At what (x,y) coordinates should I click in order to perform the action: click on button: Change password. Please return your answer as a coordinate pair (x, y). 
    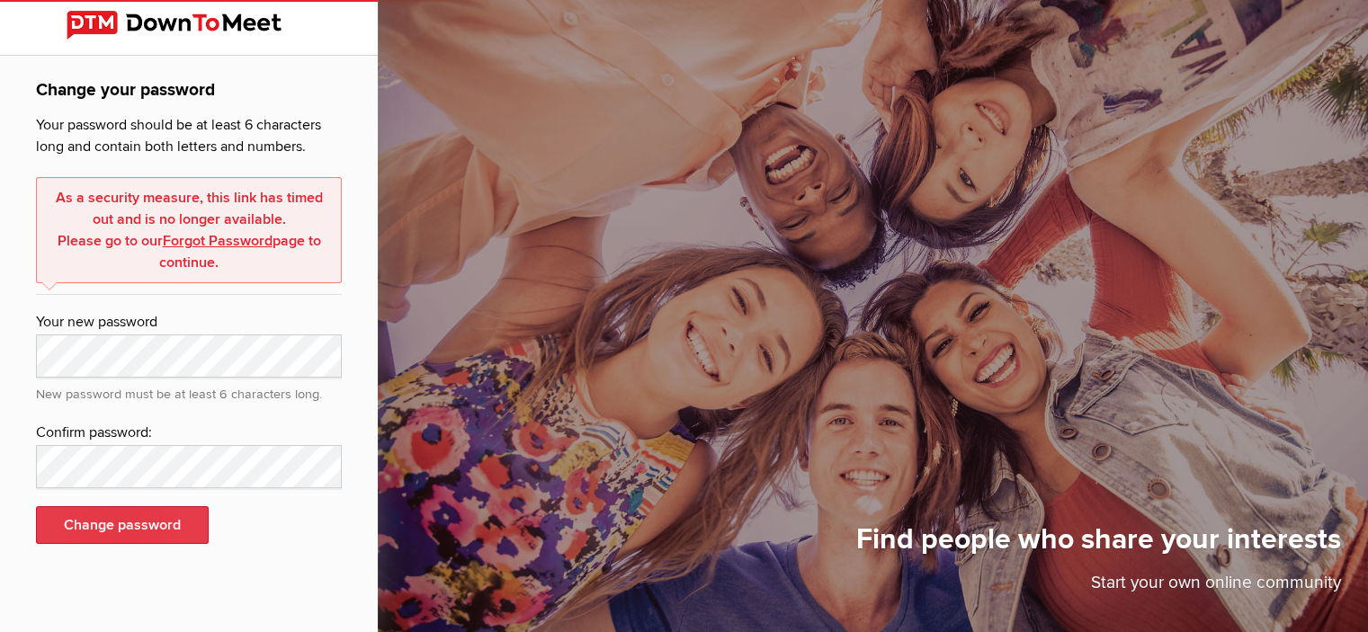
    Looking at the image, I should click on (122, 525).